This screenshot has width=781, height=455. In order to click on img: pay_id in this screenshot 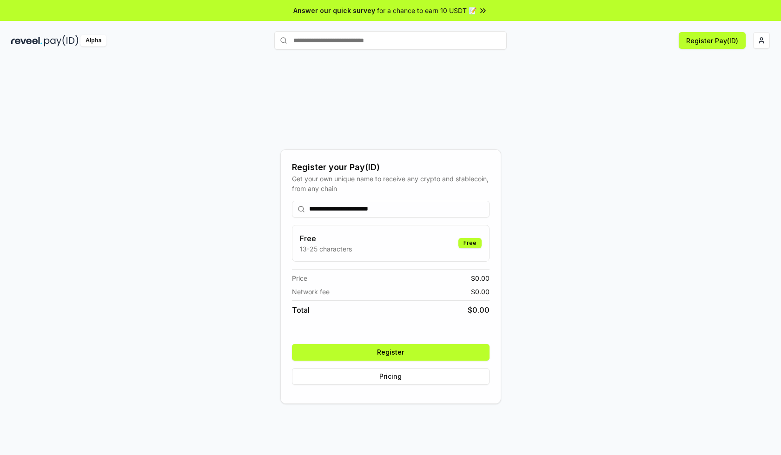, I will do `click(61, 40)`.